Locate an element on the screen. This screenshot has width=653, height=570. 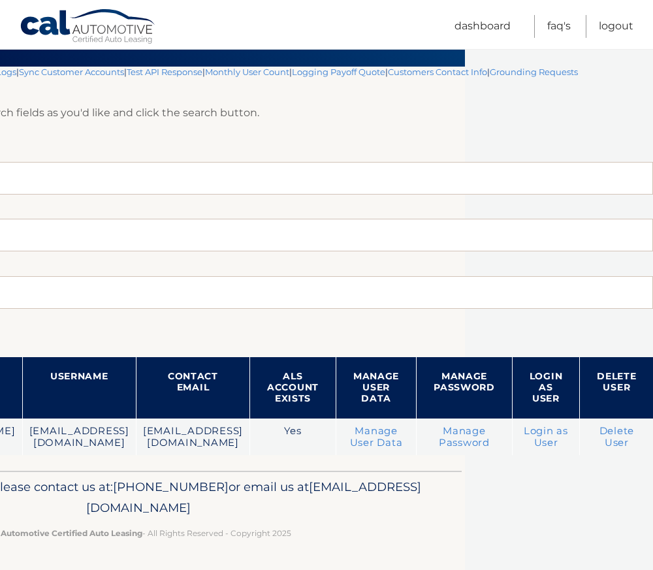
a: Logging Payoff Quote is located at coordinates (338, 72).